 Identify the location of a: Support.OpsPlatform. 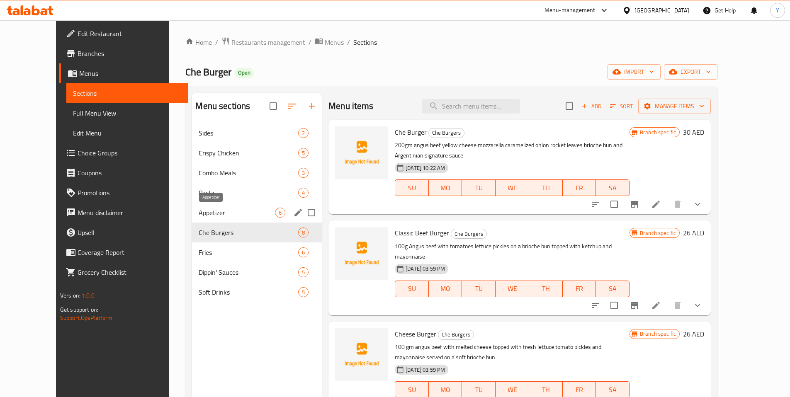
(86, 318).